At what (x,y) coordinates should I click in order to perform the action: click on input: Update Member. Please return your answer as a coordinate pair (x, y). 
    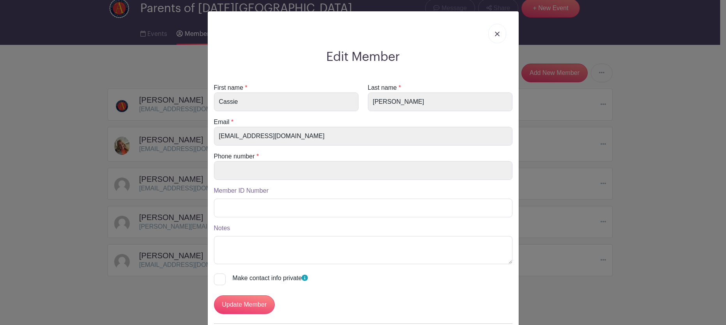
    Looking at the image, I should click on (244, 304).